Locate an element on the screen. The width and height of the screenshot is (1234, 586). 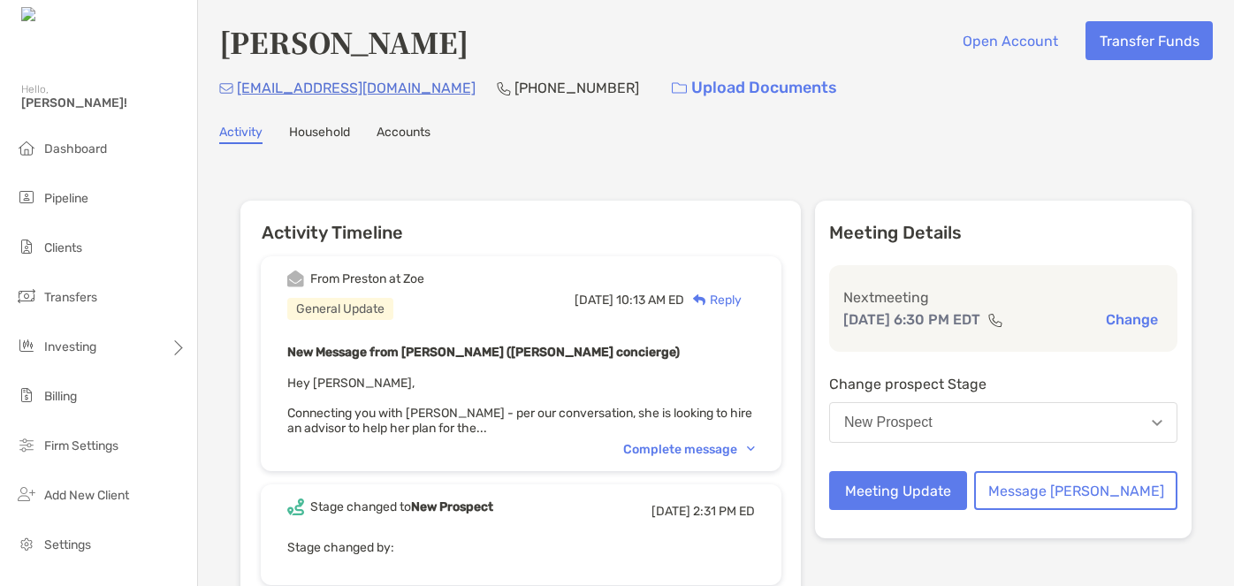
div: Reply is located at coordinates (713, 300).